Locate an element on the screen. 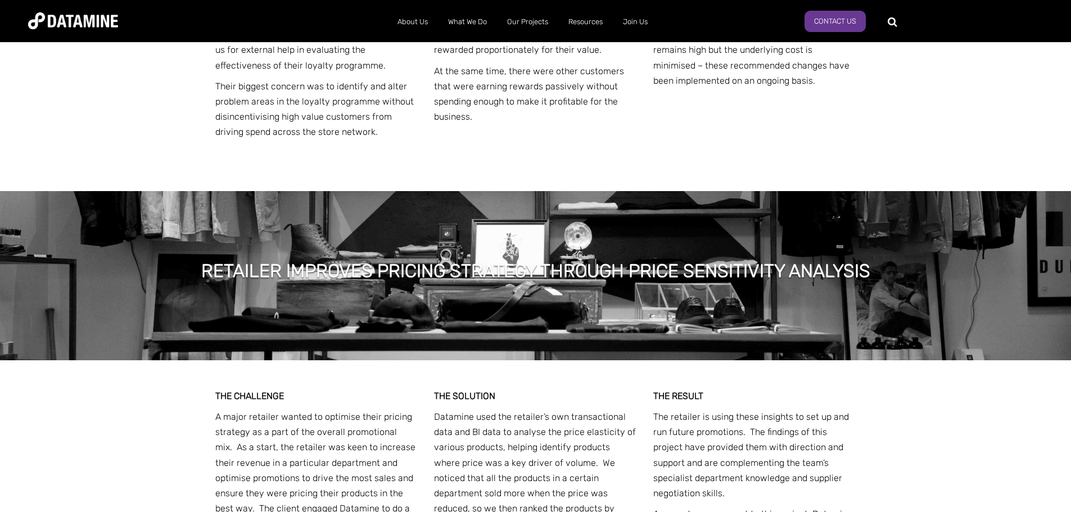  a: Contact Us is located at coordinates (835, 21).